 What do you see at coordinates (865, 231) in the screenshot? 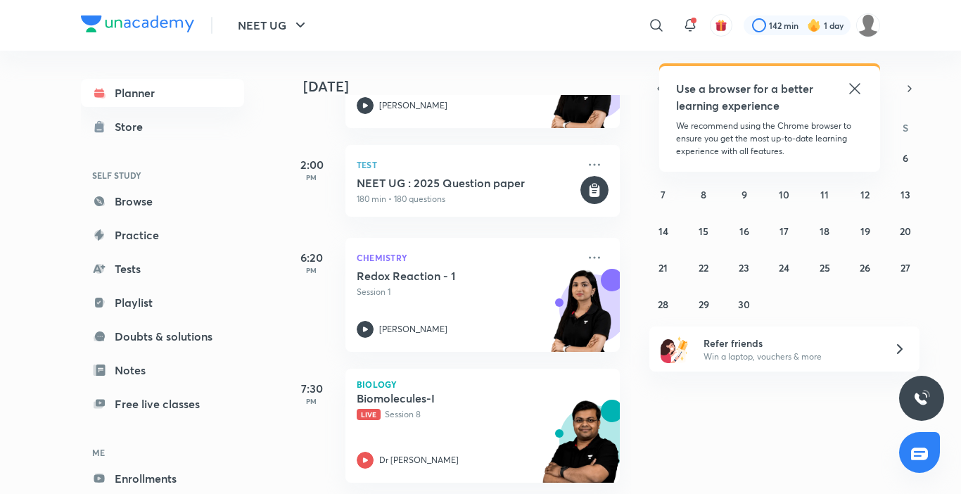
I see `button: September 19, 2025` at bounding box center [865, 231].